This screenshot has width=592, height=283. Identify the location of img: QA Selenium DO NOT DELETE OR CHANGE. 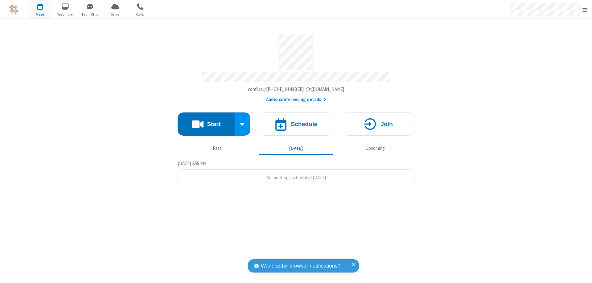
(14, 9).